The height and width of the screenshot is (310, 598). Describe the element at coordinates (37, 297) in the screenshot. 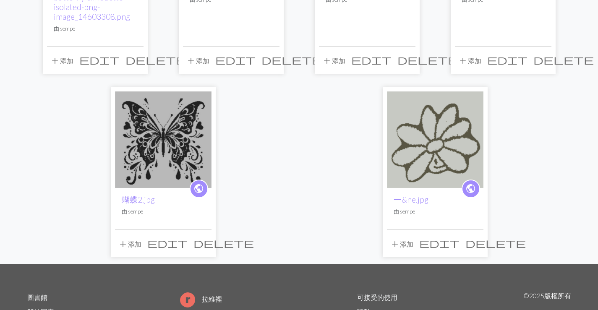

I see `a: 圖書館` at that location.